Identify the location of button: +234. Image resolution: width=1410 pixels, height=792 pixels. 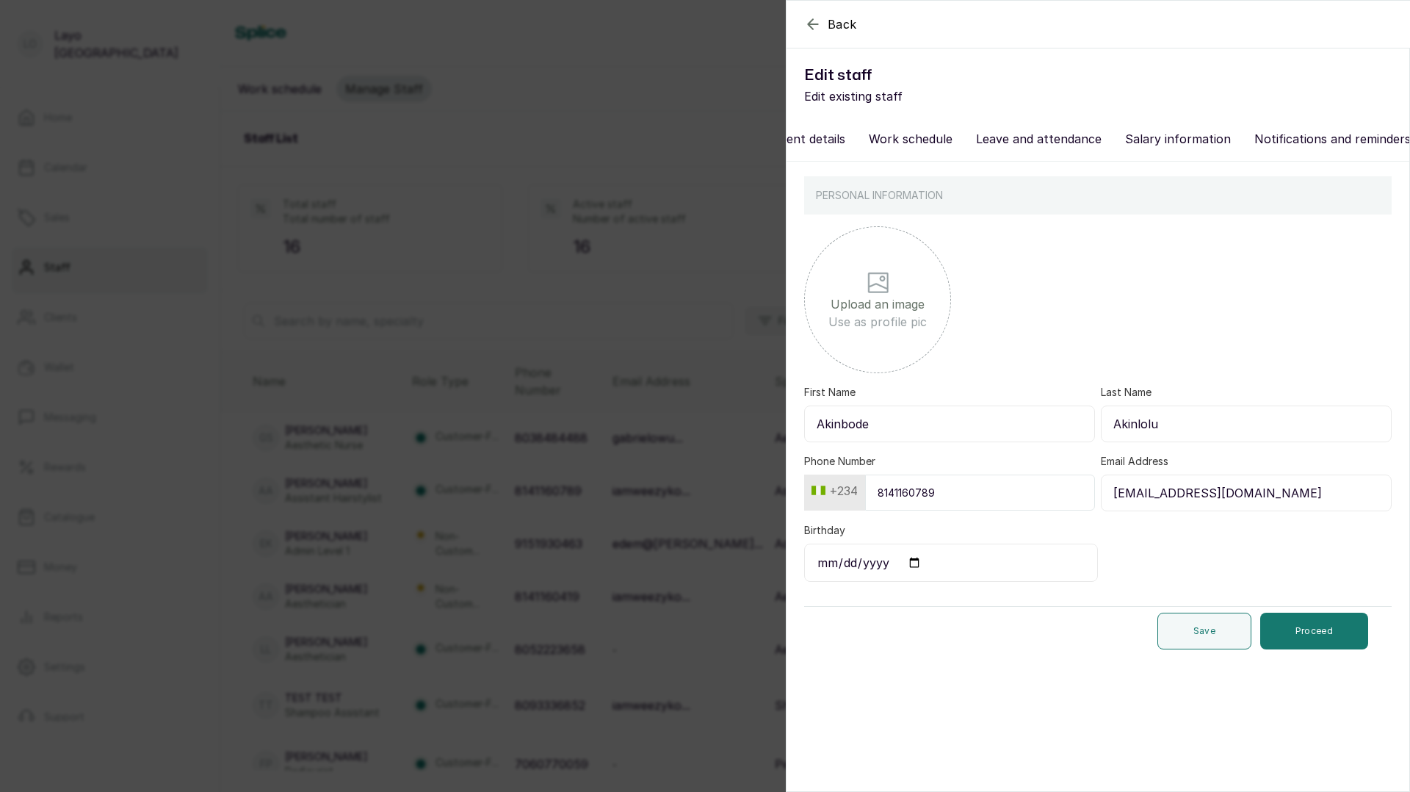
(834, 491).